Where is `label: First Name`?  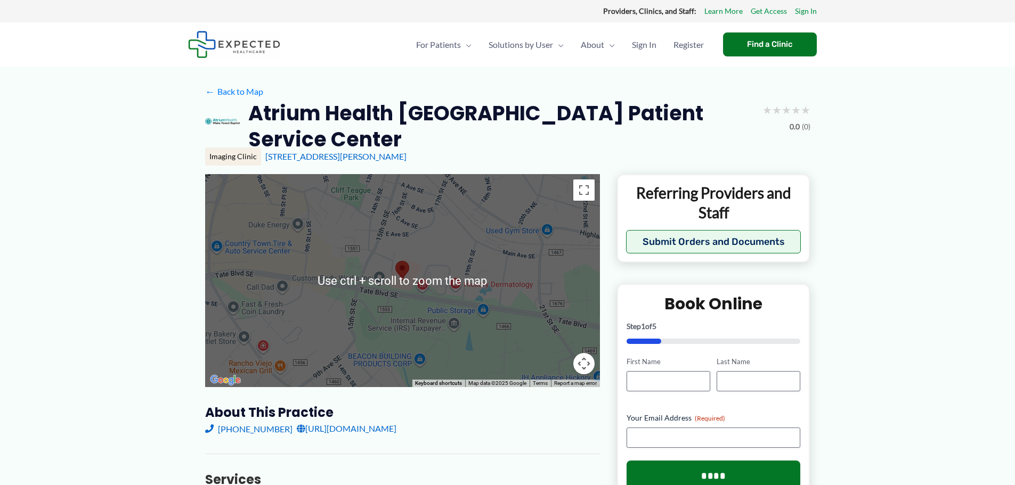
label: First Name is located at coordinates (668, 362).